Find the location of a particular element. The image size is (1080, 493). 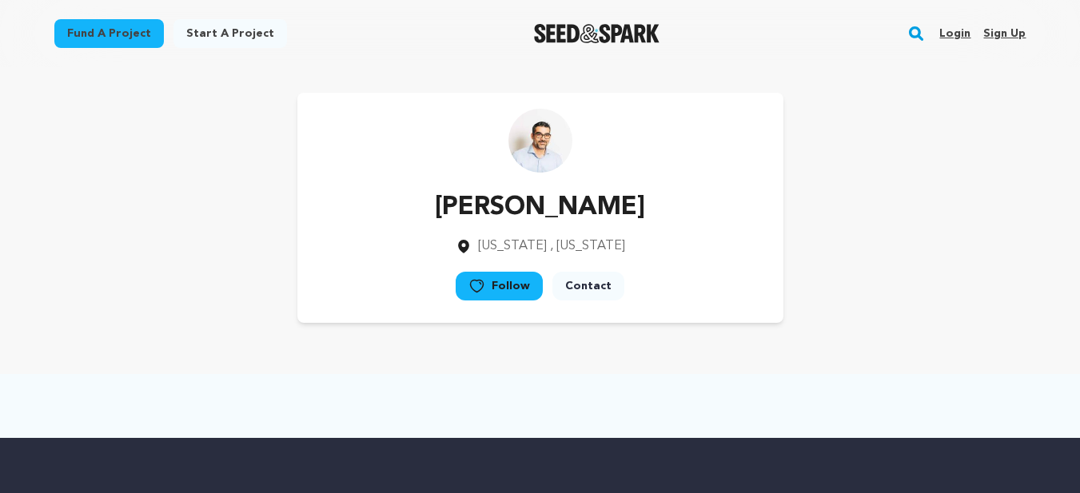

a: Start a project is located at coordinates (230, 34).